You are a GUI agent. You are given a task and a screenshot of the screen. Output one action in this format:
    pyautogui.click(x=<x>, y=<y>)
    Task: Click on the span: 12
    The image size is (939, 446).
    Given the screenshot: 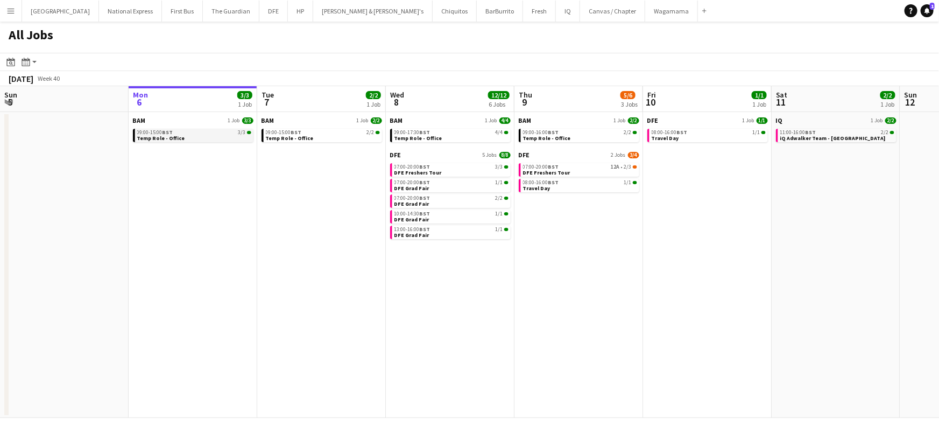 What is the action you would take?
    pyautogui.click(x=910, y=102)
    